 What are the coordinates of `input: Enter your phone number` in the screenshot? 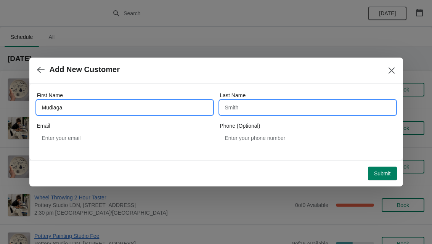 It's located at (308, 138).